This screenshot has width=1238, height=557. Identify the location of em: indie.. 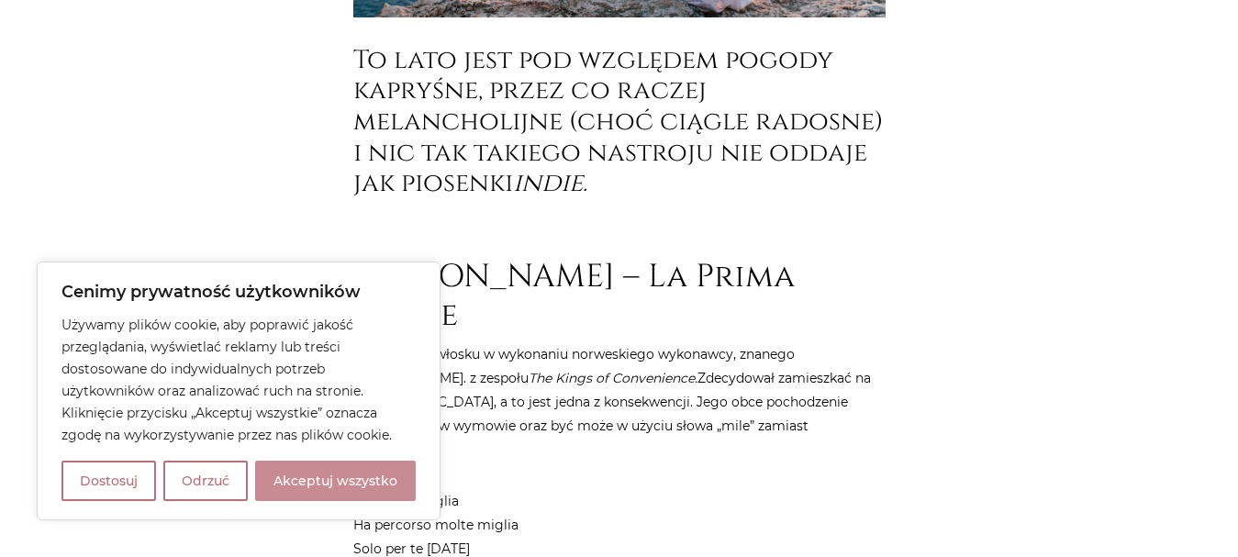
(550, 183).